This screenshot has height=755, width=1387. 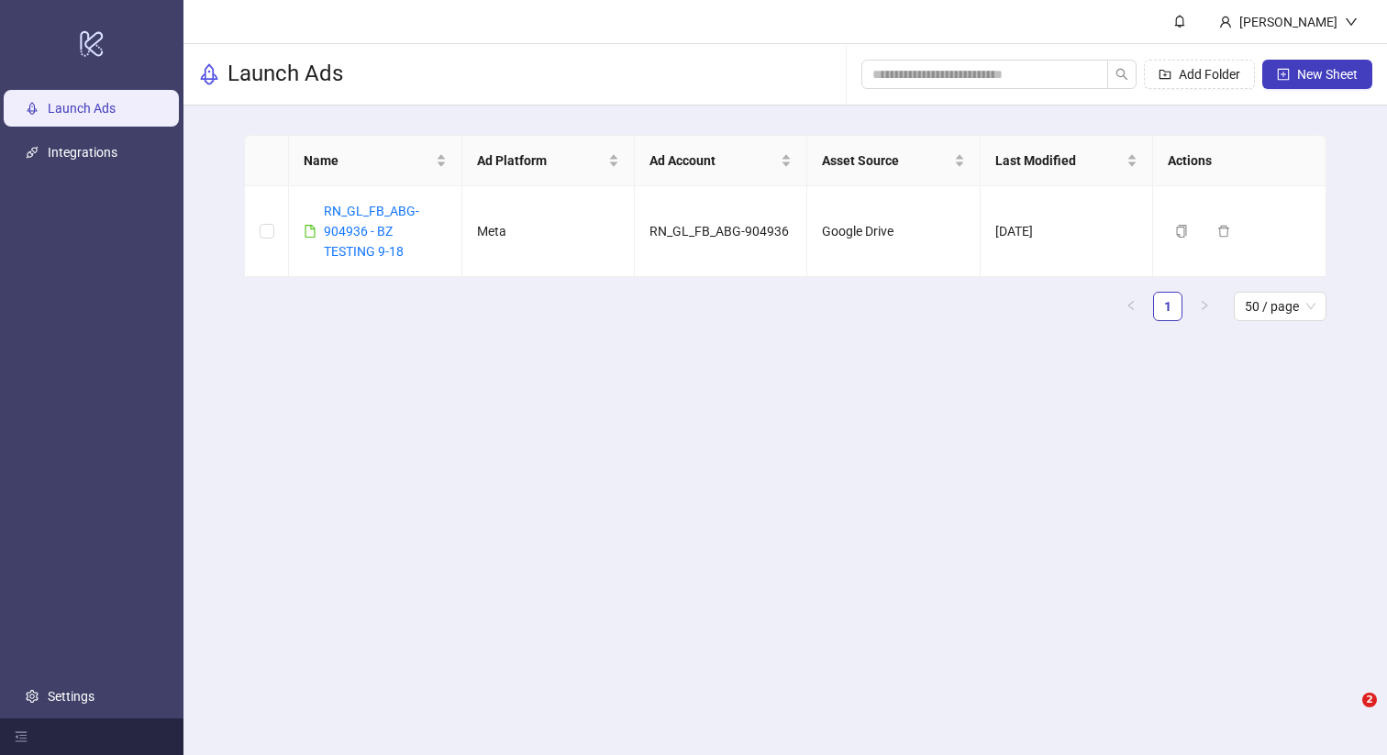 What do you see at coordinates (1131, 306) in the screenshot?
I see `span: left` at bounding box center [1131, 306].